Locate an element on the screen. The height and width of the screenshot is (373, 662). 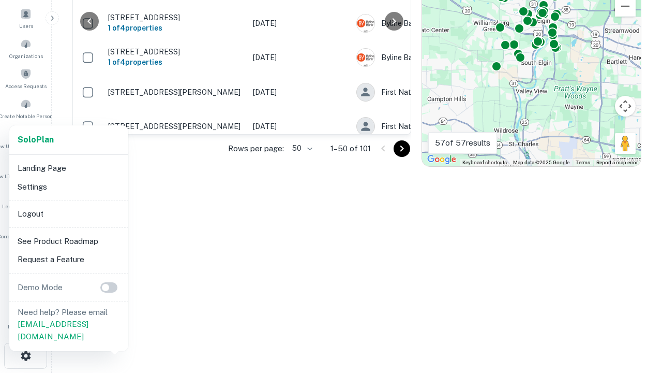
li: See Product Roadmap is located at coordinates (69, 241).